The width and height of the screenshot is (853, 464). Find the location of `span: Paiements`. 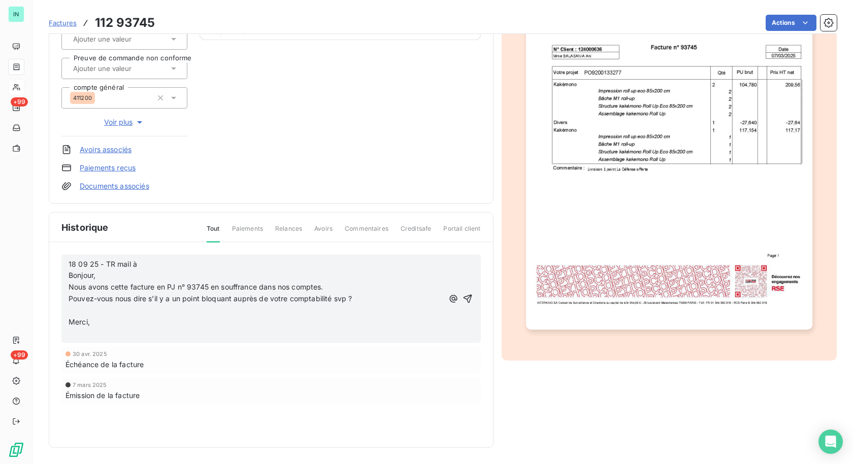

span: Paiements is located at coordinates (247, 233).